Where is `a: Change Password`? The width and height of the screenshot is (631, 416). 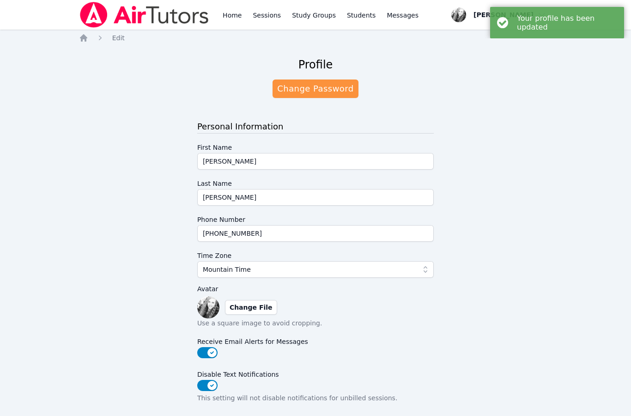
a: Change Password is located at coordinates (315, 89).